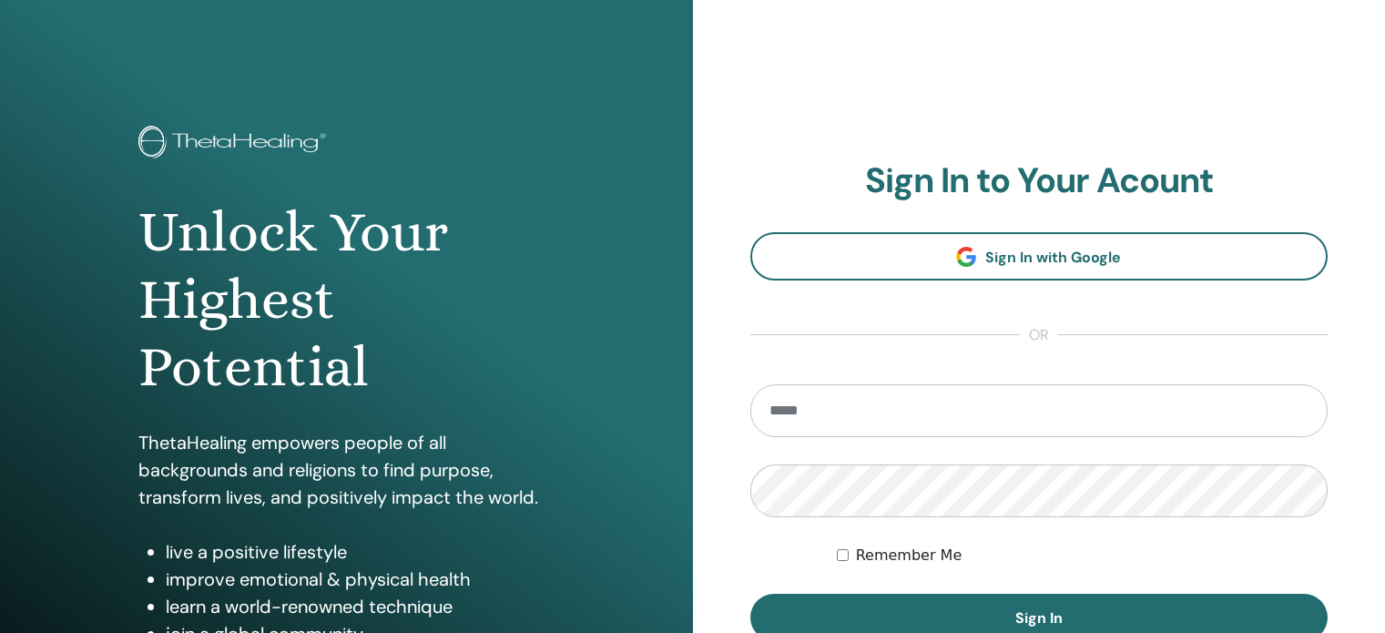  What do you see at coordinates (1039, 617) in the screenshot?
I see `span: Sign In` at bounding box center [1039, 617].